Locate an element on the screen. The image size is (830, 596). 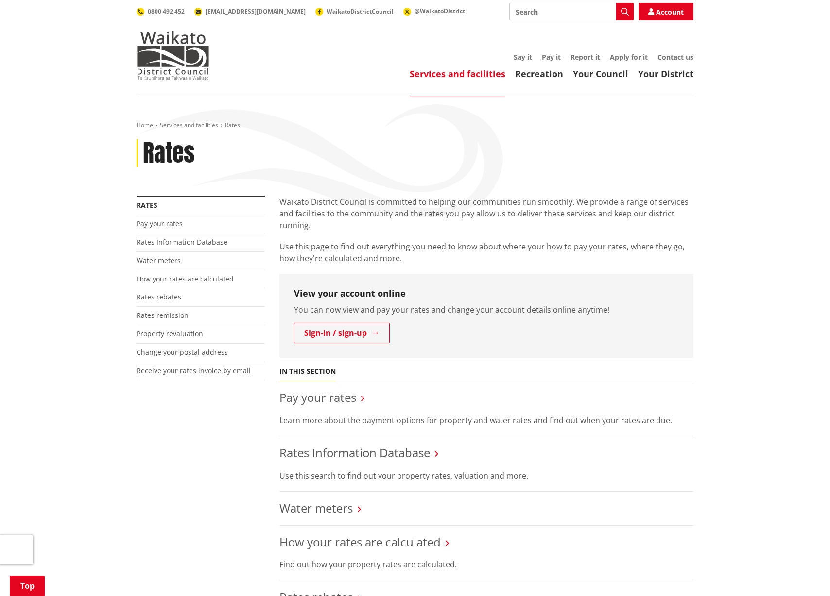
nav: breadcrumb is located at coordinates (415, 125).